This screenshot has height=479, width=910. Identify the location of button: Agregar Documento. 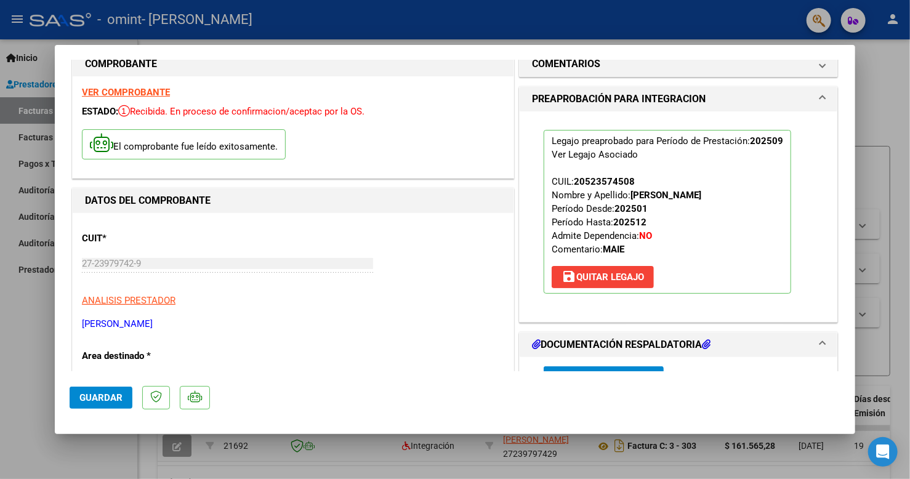
(603, 377).